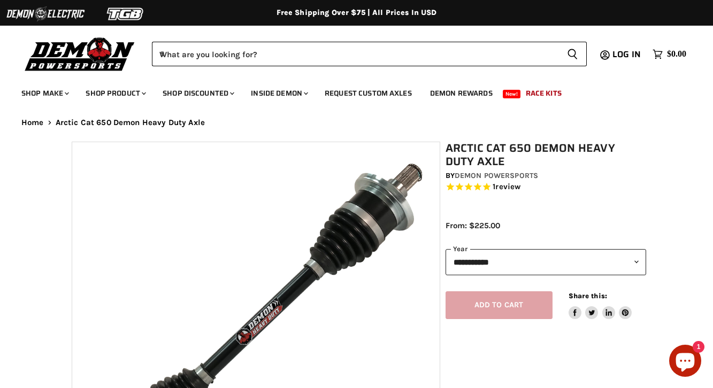  I want to click on h1: Arctic Cat 650 Demon Heavy Duty Axle, so click(546, 155).